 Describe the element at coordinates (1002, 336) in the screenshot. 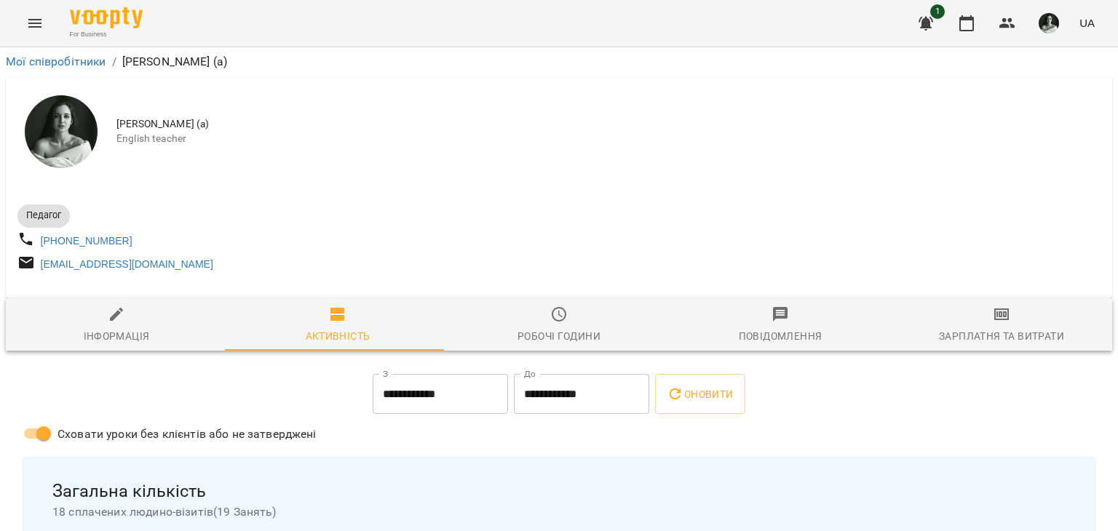

I see `div: Зарплатня та Витрати` at that location.